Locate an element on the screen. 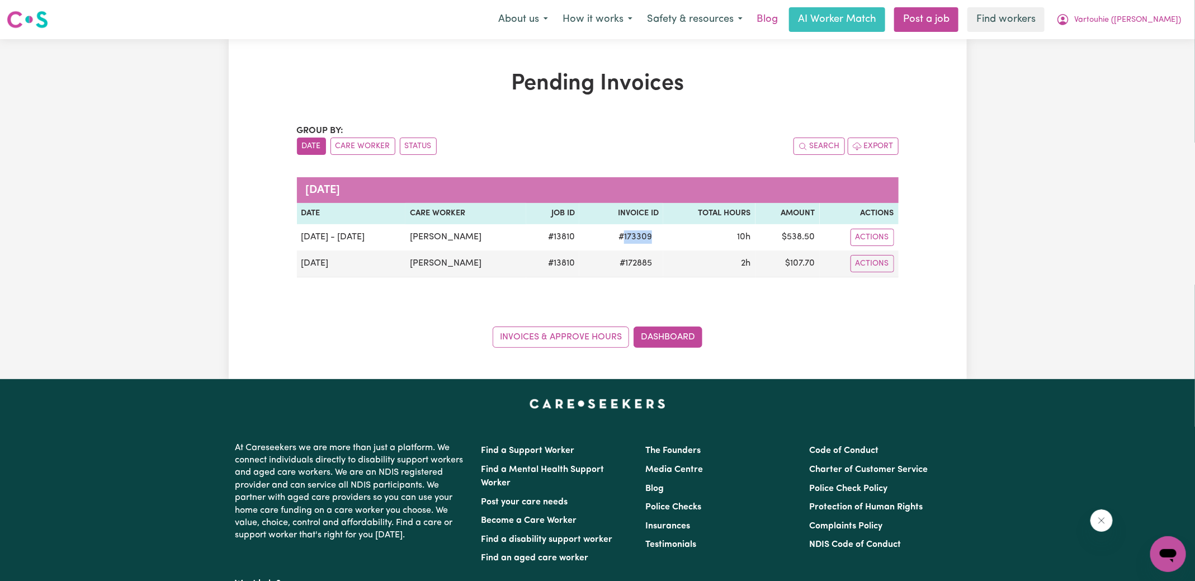 The width and height of the screenshot is (1195, 581). button: sort invoices by date is located at coordinates (311, 146).